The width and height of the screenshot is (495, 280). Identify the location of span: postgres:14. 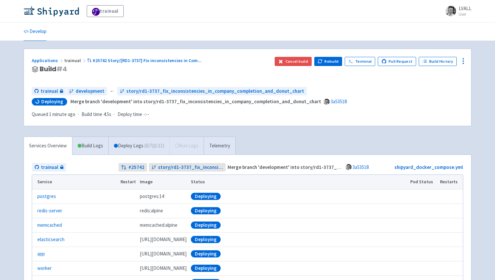
(152, 197).